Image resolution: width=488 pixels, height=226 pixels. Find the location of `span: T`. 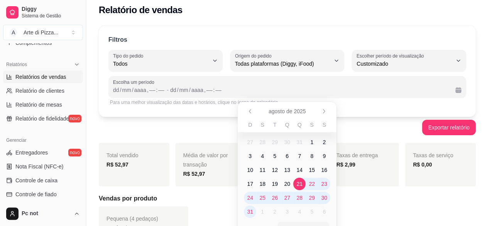

span: T is located at coordinates (275, 125).